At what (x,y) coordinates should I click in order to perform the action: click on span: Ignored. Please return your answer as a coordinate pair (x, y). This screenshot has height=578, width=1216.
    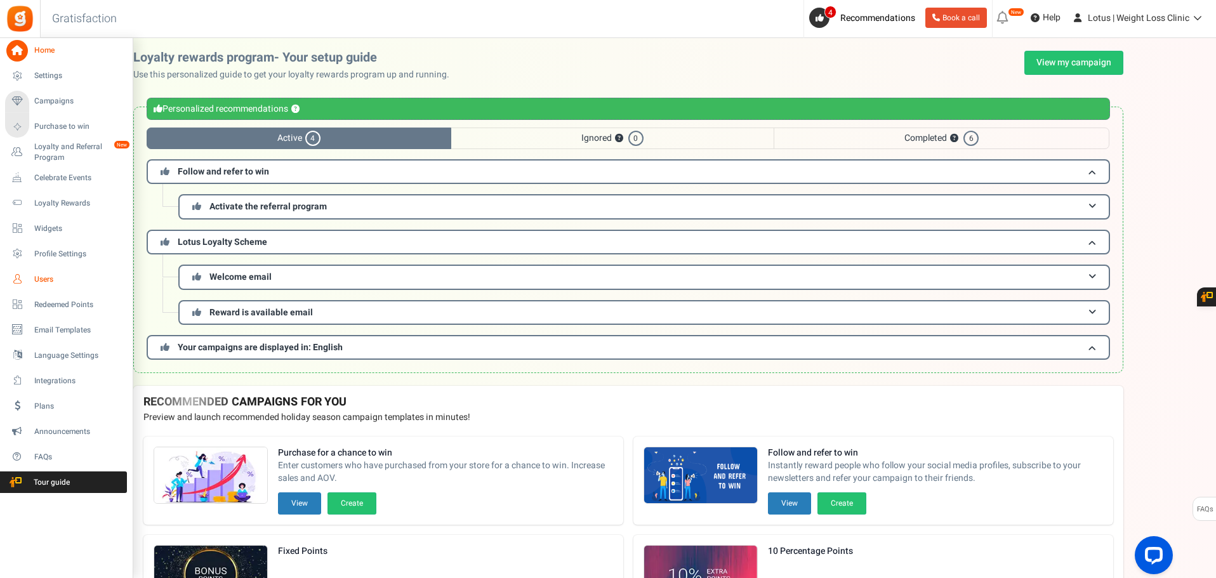
    Looking at the image, I should click on (613, 138).